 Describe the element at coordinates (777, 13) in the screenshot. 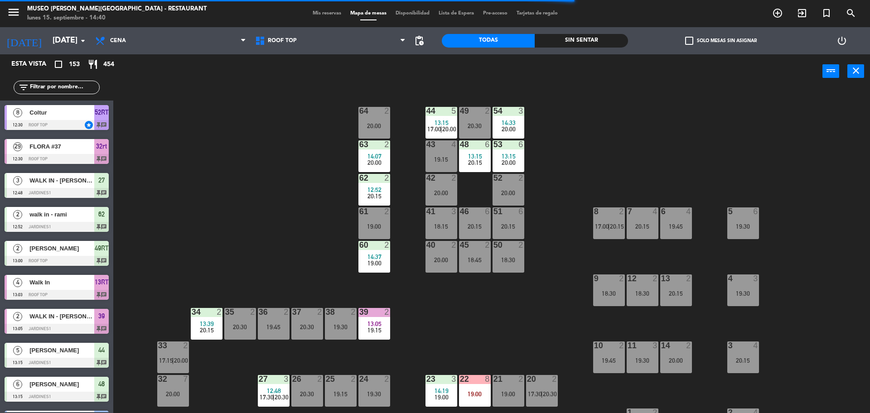

I see `i: add_circle_outline` at that location.